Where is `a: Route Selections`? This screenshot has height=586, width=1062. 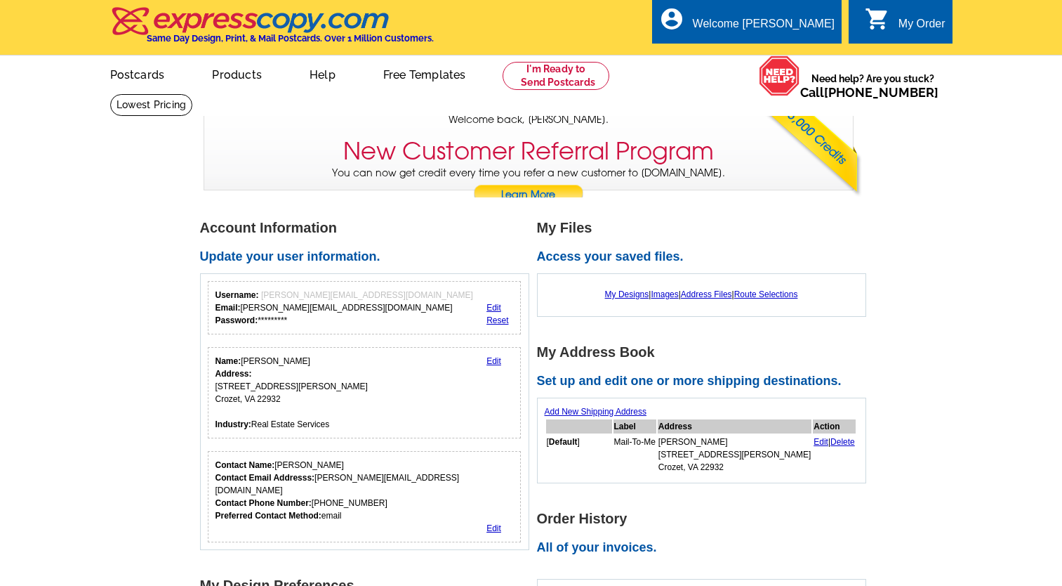 a: Route Selections is located at coordinates (766, 294).